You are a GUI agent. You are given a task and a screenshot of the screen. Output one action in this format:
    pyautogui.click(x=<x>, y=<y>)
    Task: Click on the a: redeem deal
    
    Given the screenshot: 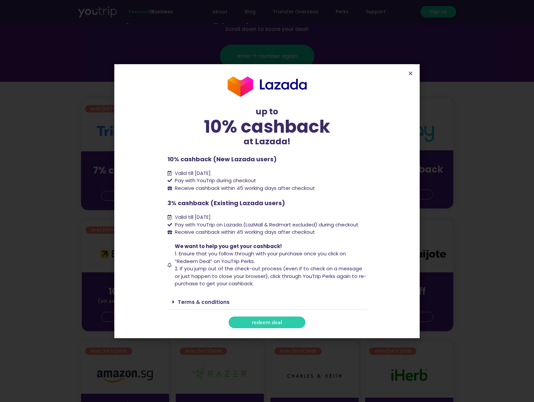 What is the action you would take?
    pyautogui.click(x=267, y=322)
    